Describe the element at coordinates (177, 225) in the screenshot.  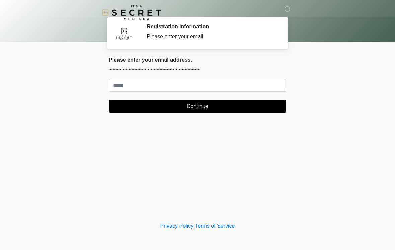
I see `a: Privacy Policy` at that location.